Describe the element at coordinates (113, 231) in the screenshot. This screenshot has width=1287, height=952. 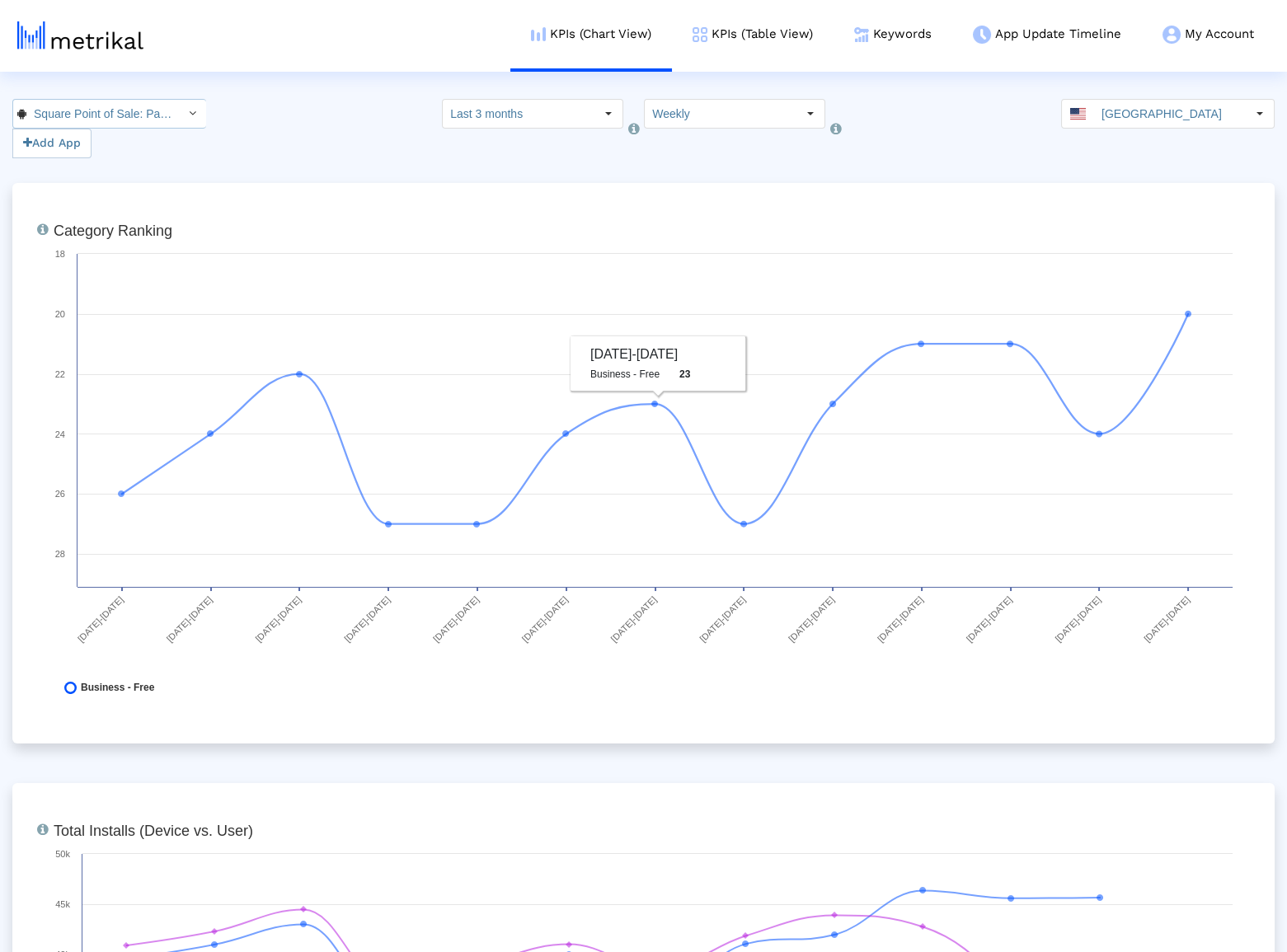
I see `tspan: Category Ranking` at that location.